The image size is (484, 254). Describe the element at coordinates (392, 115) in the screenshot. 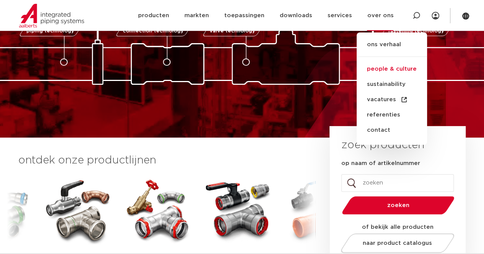

I see `a: referenties` at that location.